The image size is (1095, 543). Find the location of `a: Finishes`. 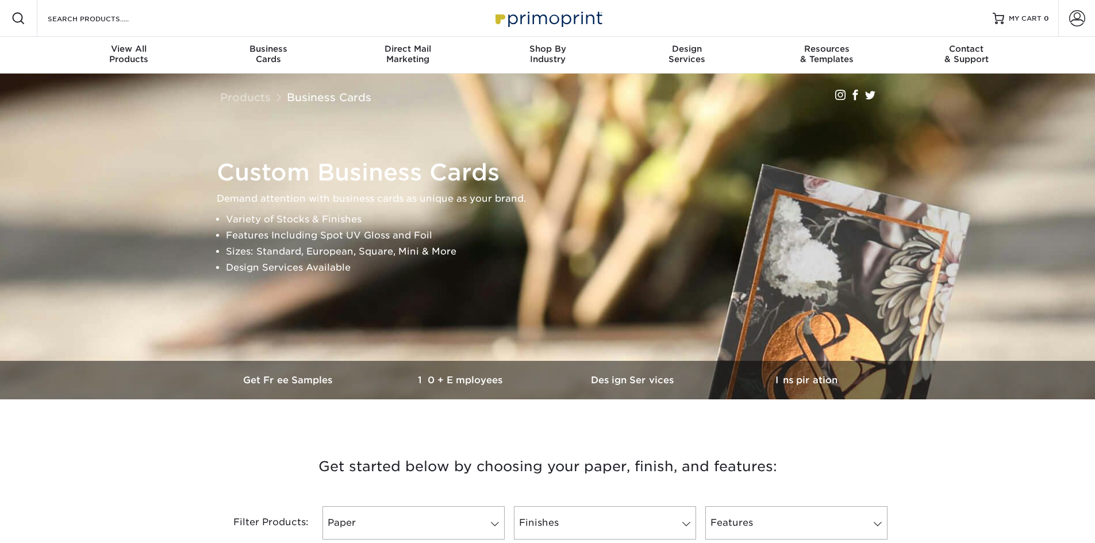

a: Finishes is located at coordinates (605, 523).